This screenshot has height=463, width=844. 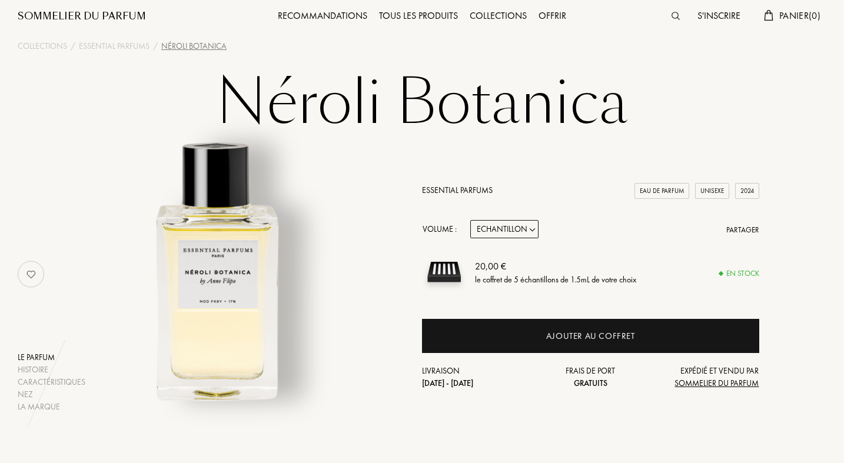 What do you see at coordinates (718, 16) in the screenshot?
I see `div: S'inscrire` at bounding box center [718, 16].